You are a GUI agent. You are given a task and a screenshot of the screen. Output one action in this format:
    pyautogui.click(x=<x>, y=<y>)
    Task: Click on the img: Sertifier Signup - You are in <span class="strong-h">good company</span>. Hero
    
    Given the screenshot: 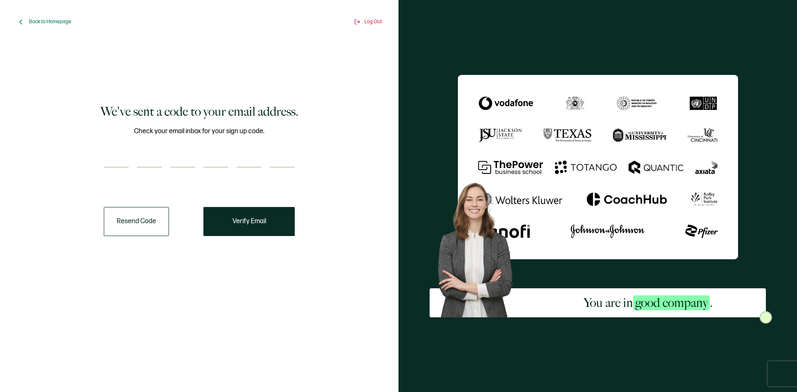 What is the action you would take?
    pyautogui.click(x=480, y=247)
    